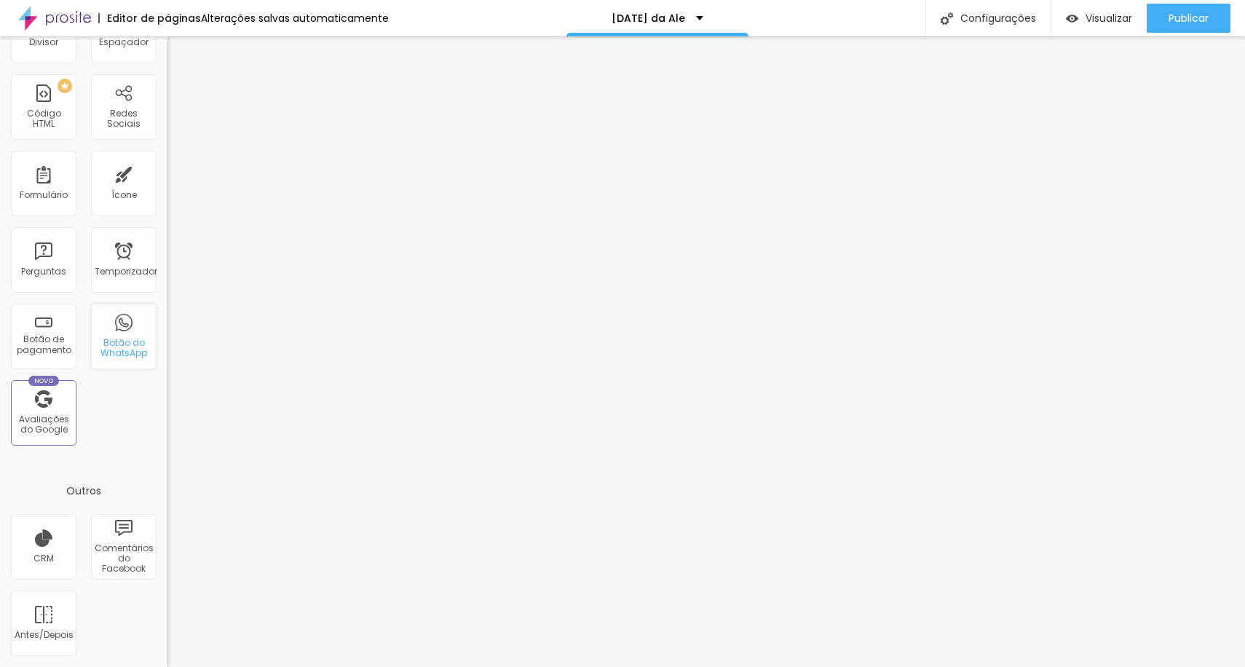 The width and height of the screenshot is (1245, 667). What do you see at coordinates (124, 347) in the screenshot?
I see `font: Botão do WhatsApp` at bounding box center [124, 347].